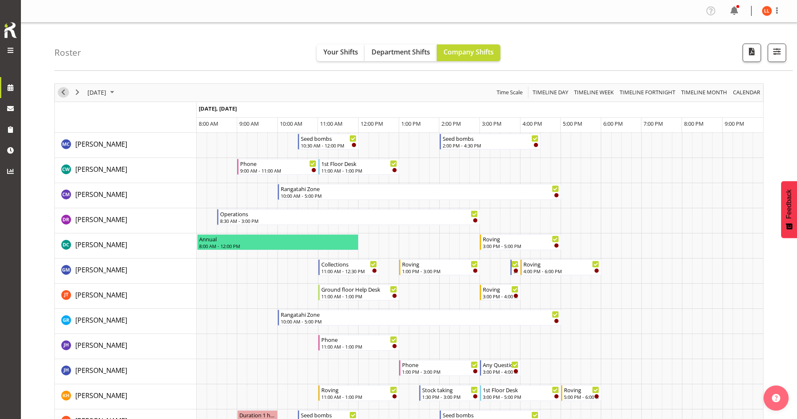 The width and height of the screenshot is (797, 419). I want to click on div: previous period, so click(63, 93).